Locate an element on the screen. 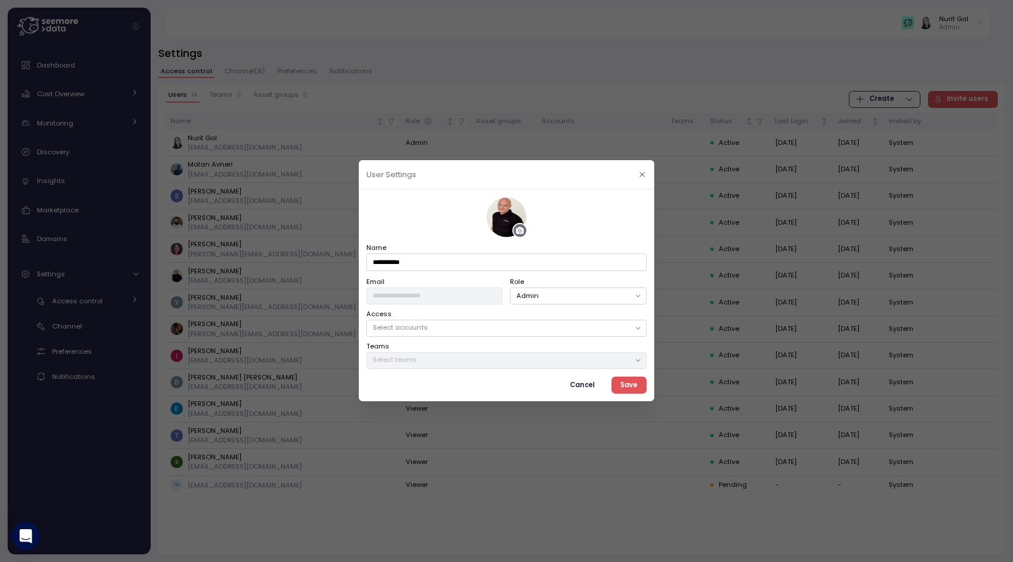 The width and height of the screenshot is (1013, 562). p: Select accounts is located at coordinates (501, 328).